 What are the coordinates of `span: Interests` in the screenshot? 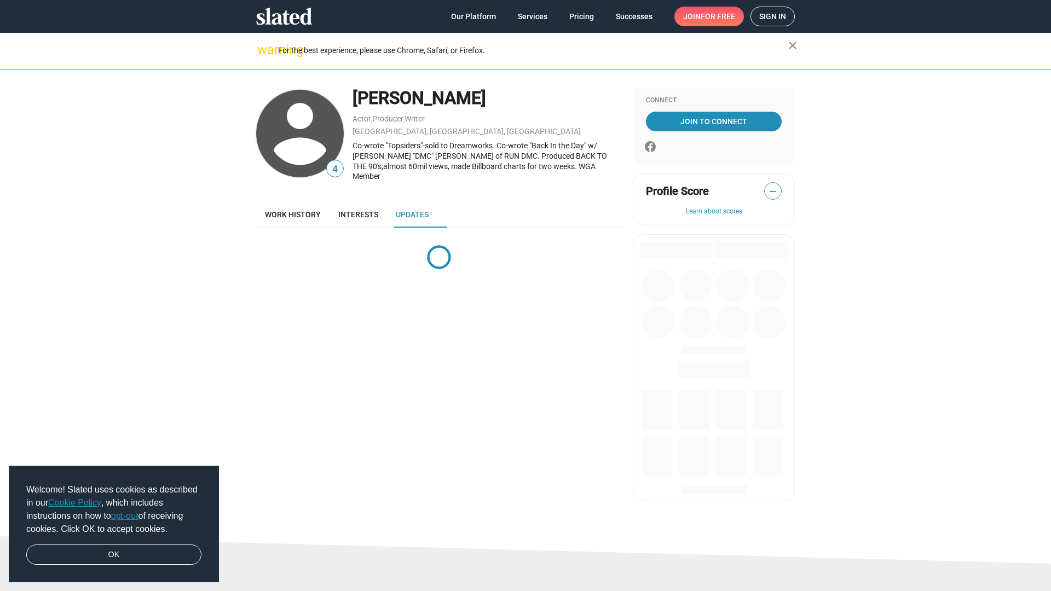 It's located at (358, 215).